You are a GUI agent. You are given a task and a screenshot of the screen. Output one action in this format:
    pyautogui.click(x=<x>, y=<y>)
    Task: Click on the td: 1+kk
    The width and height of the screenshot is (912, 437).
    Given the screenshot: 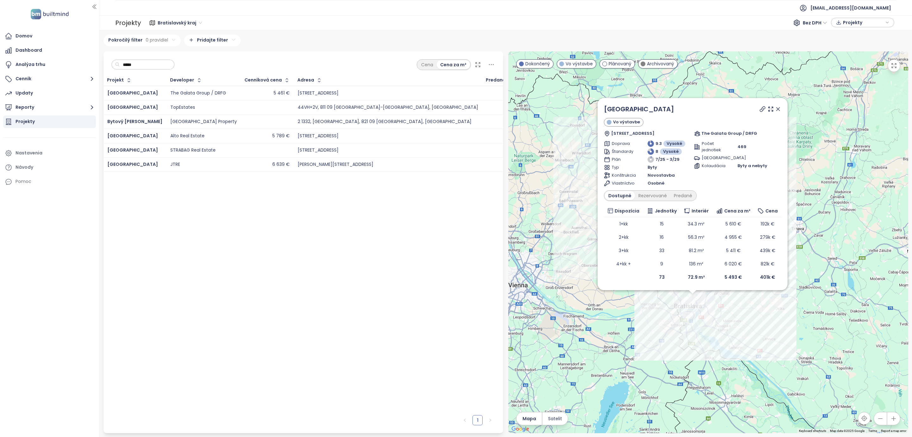 What is the action you would take?
    pyautogui.click(x=624, y=224)
    